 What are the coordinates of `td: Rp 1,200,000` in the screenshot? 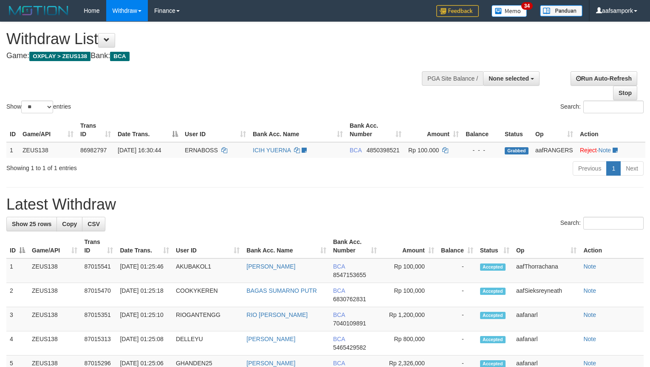 It's located at (408, 319).